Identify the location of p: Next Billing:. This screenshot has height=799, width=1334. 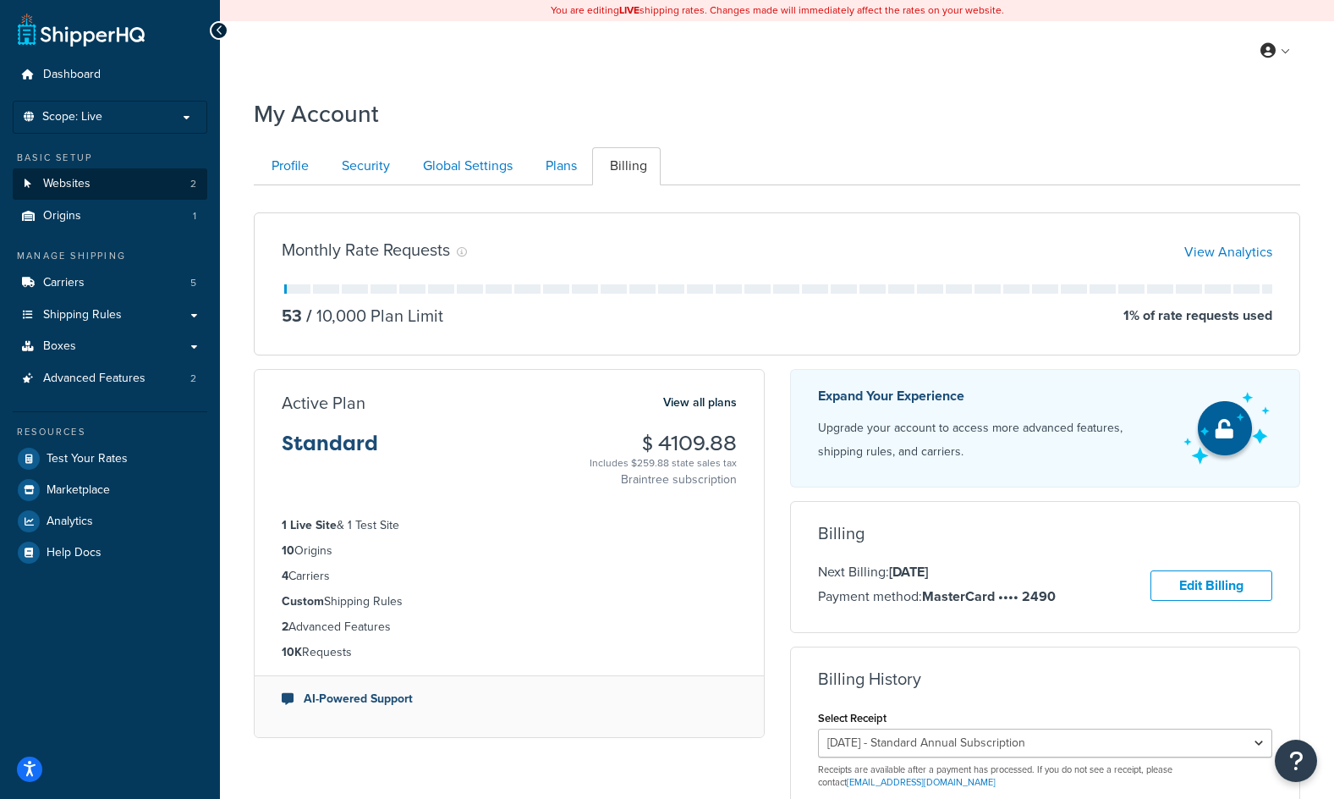
(936, 572).